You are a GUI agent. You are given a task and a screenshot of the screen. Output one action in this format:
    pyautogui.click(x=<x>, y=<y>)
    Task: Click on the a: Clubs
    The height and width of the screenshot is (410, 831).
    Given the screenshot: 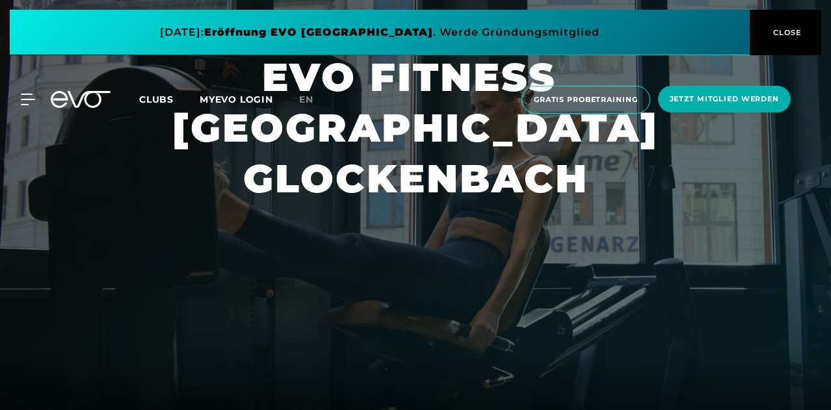 What is the action you would take?
    pyautogui.click(x=169, y=99)
    